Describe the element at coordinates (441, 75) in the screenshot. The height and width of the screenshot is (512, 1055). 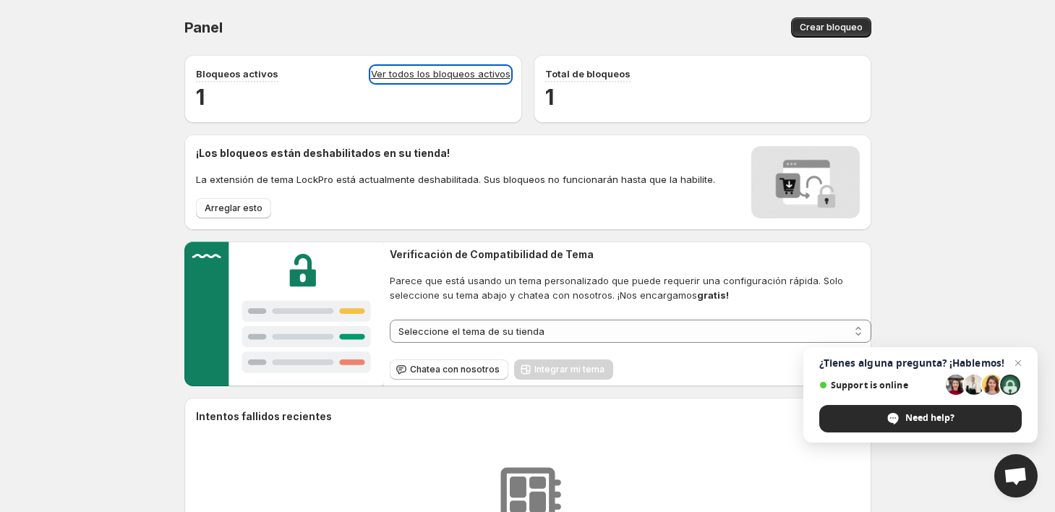
I see `a: Ver todos los bloqueos activos` at that location.